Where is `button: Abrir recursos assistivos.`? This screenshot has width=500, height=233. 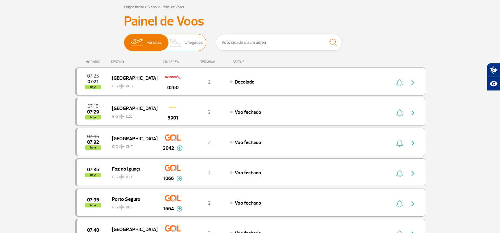
button: Abrir recursos assistivos. is located at coordinates (493, 84).